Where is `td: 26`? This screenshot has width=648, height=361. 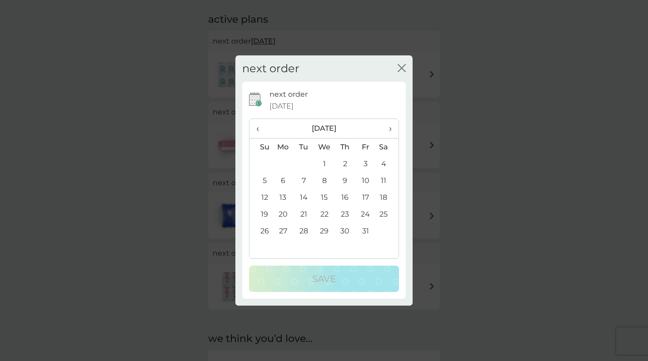 td: 26 is located at coordinates (261, 231).